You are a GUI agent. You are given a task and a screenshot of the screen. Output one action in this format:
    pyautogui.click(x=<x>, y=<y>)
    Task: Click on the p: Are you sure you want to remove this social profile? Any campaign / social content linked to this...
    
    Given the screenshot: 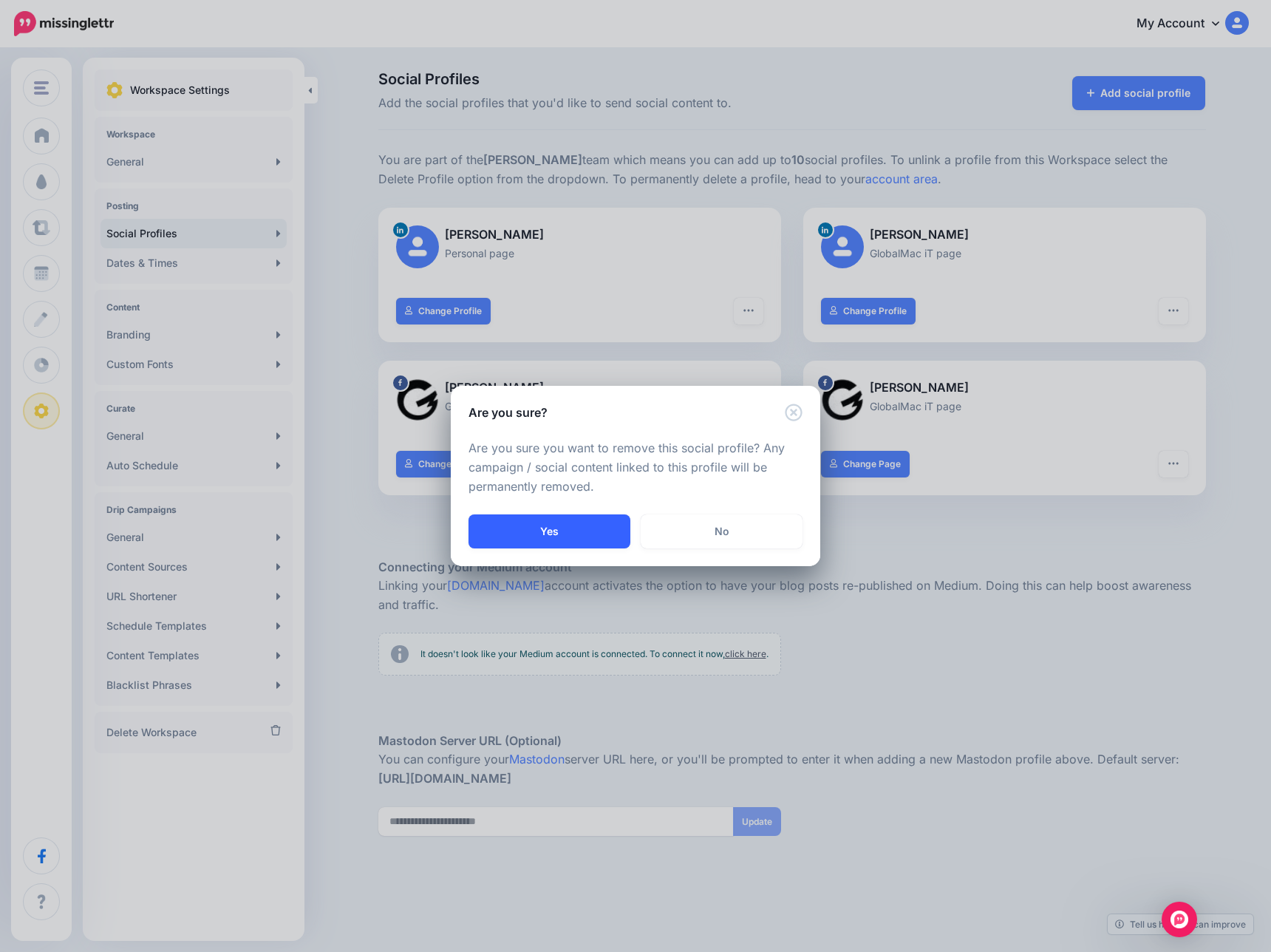 What is the action you would take?
    pyautogui.click(x=635, y=468)
    